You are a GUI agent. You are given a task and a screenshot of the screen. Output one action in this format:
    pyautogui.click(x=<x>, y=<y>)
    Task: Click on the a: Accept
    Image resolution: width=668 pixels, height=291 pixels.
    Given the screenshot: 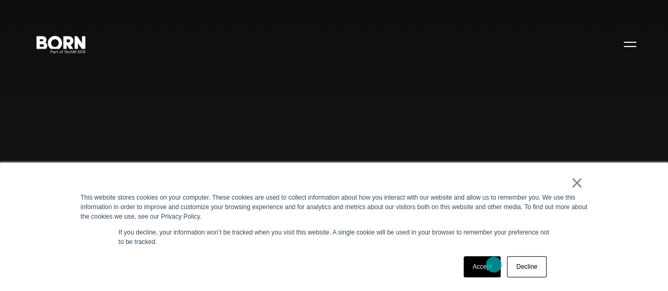 What is the action you would take?
    pyautogui.click(x=482, y=267)
    